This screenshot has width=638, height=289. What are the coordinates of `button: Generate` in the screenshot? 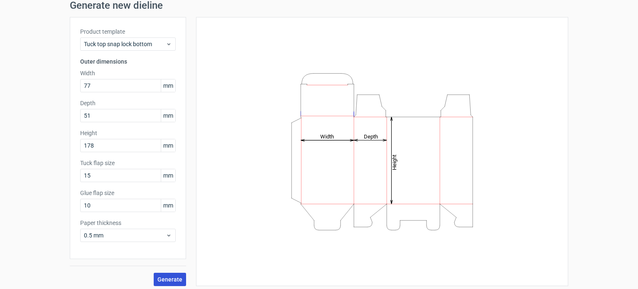 It's located at (170, 279).